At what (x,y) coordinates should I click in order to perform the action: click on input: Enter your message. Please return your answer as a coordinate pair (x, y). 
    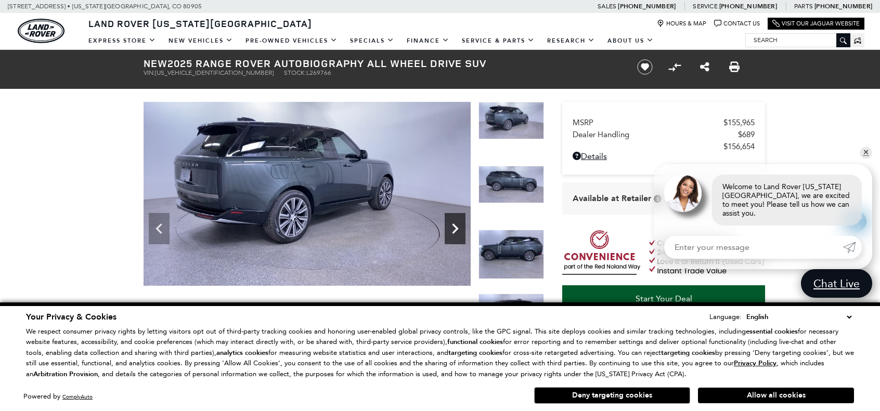
    Looking at the image, I should click on (754, 248).